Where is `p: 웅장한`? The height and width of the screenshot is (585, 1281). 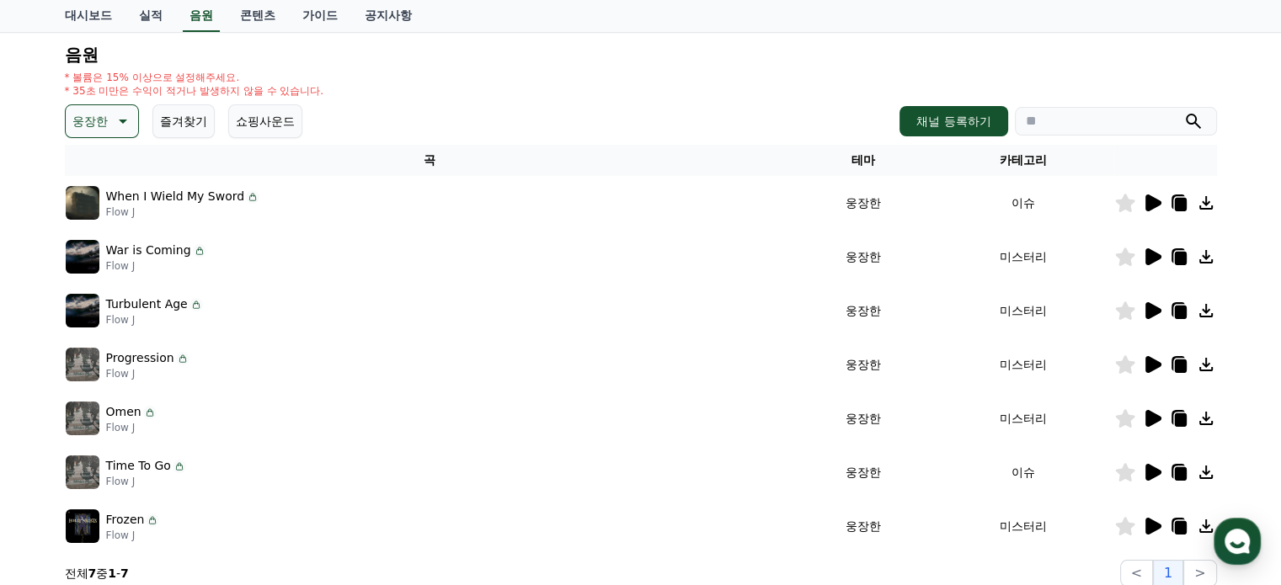 p: 웅장한 is located at coordinates (90, 121).